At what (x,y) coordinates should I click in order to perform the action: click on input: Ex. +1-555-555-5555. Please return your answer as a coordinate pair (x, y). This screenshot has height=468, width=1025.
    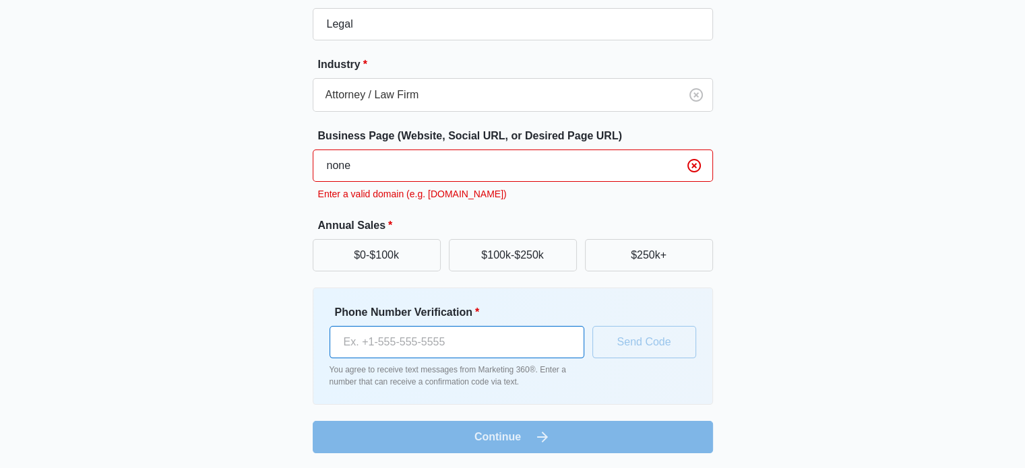
    Looking at the image, I should click on (457, 342).